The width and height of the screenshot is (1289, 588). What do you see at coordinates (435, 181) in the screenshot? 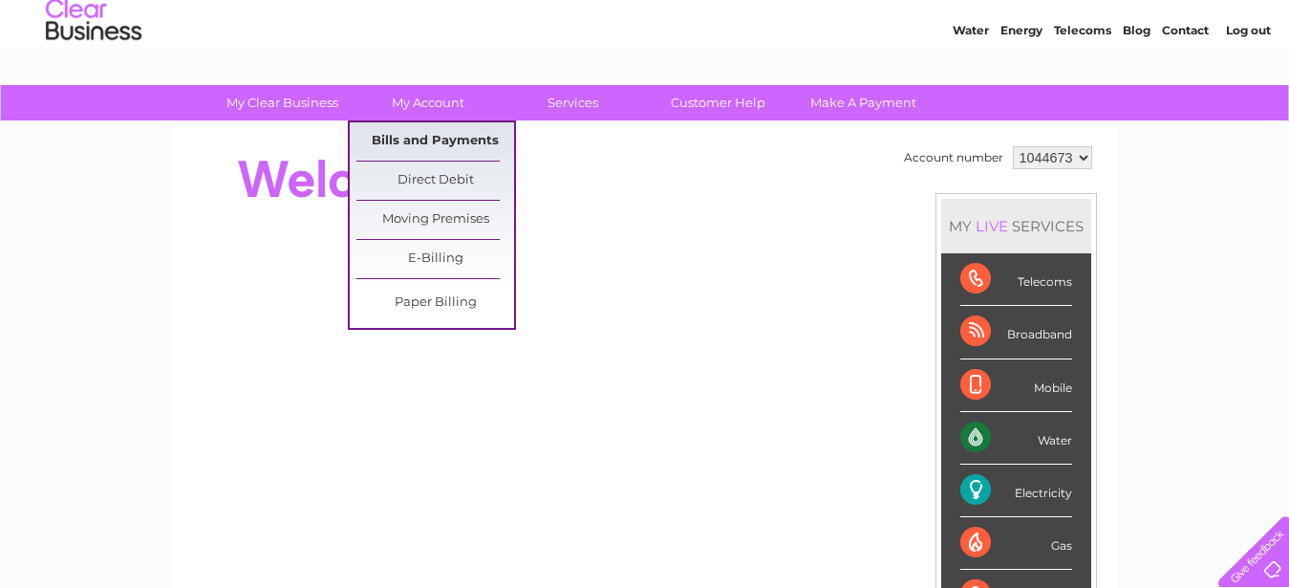
I see `a: Direct Debit` at bounding box center [435, 181].